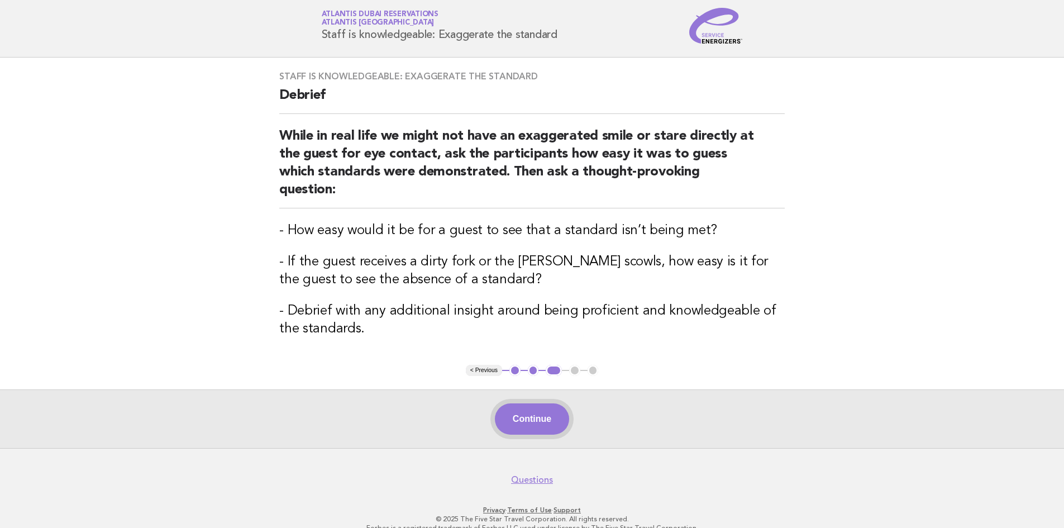 The image size is (1064, 528). What do you see at coordinates (553, 370) in the screenshot?
I see `button: 3` at bounding box center [553, 370].